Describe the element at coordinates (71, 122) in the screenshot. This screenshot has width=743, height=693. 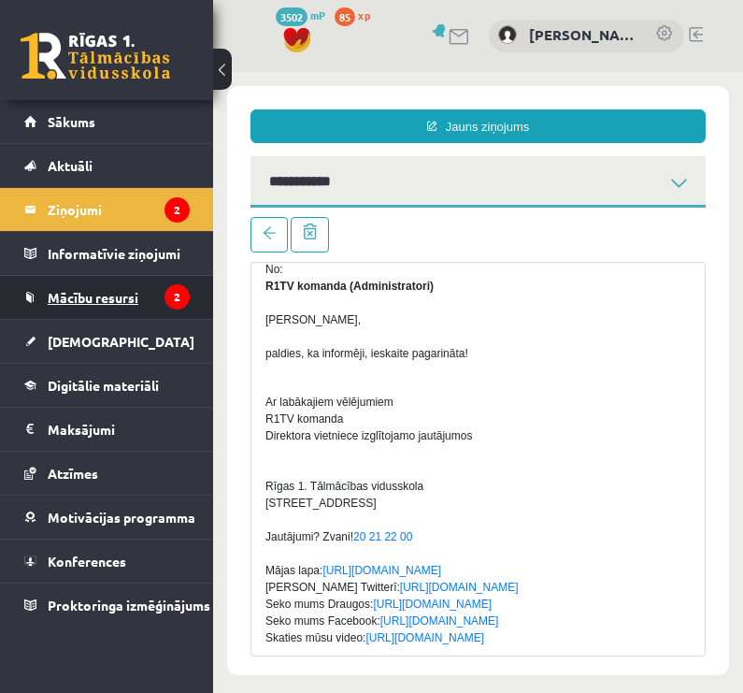
I see `span: Sākums` at that location.